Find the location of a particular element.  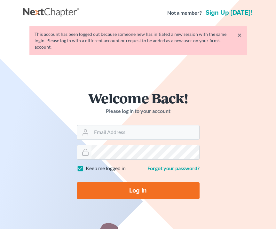

div: This account has been logged out because someone new has initiated a new session with the same lo... is located at coordinates (138, 41).